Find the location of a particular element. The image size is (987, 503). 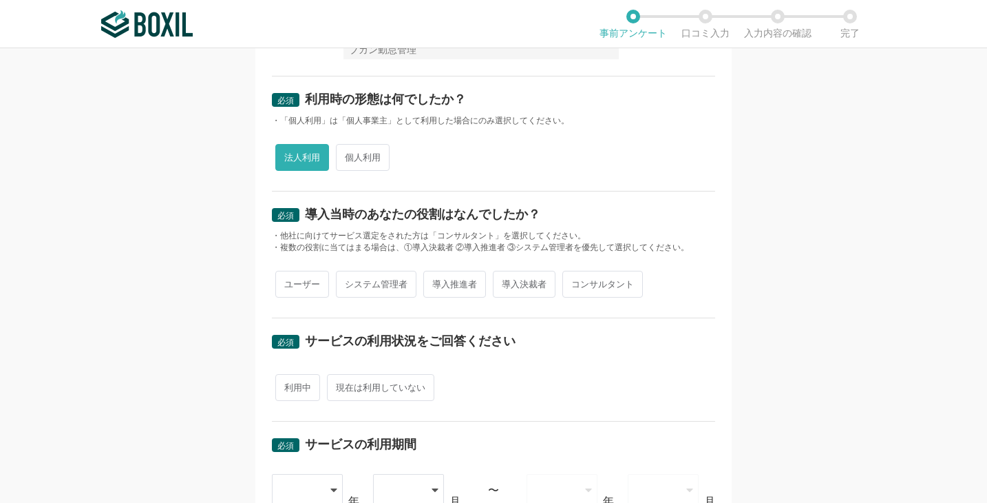

div: サービスの利用期間 is located at coordinates (361, 444).